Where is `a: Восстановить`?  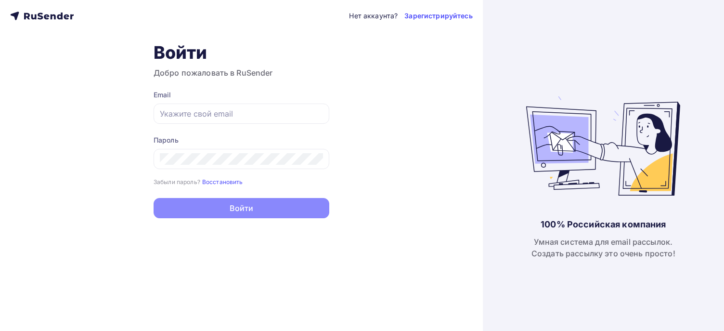
a: Восстановить is located at coordinates (222, 181).